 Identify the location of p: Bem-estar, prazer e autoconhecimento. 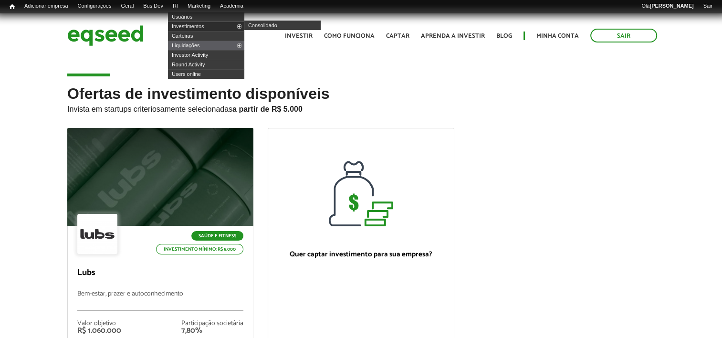
(160, 300).